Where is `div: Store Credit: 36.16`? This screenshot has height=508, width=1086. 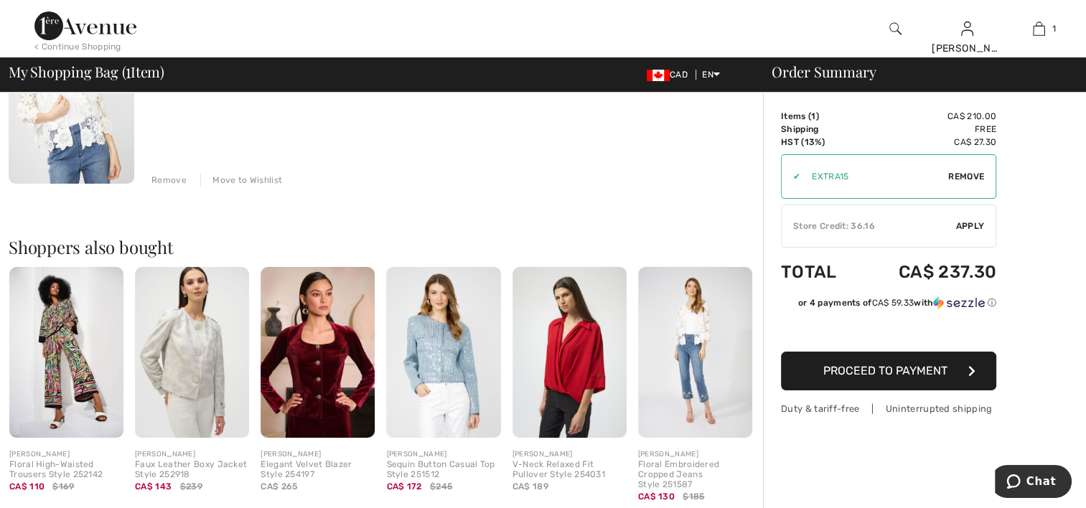
div: Store Credit: 36.16 is located at coordinates (869, 226).